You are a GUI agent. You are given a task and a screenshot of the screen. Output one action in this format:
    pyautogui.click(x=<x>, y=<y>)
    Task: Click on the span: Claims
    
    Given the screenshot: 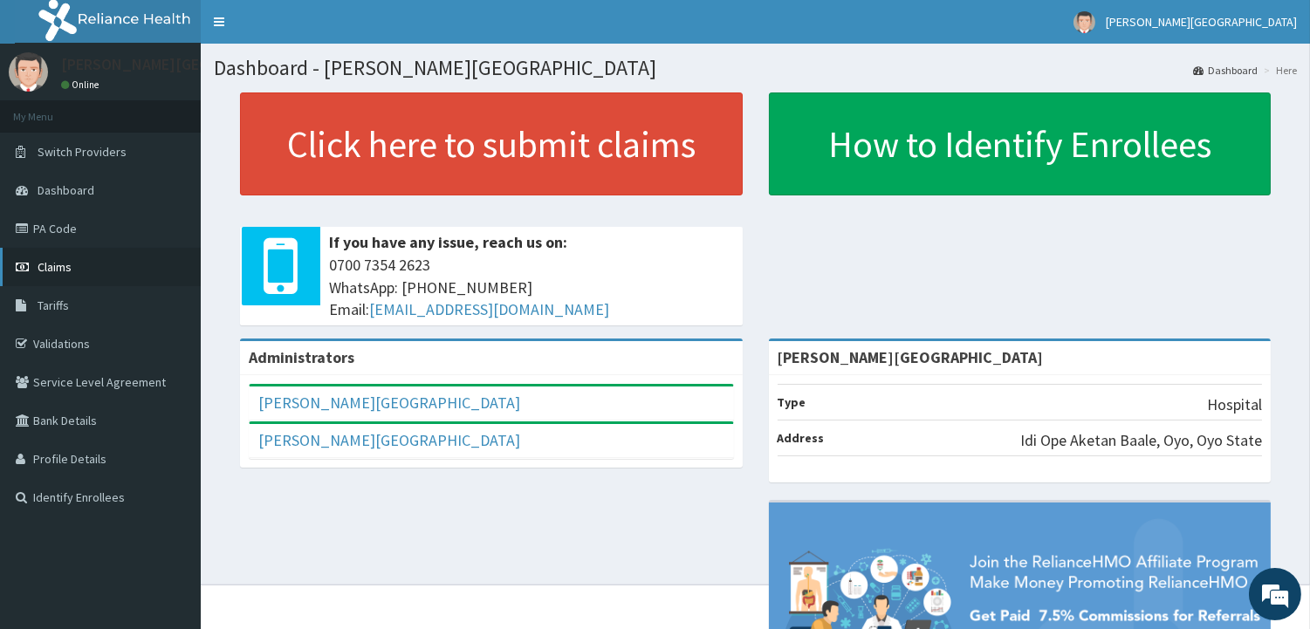 What is the action you would take?
    pyautogui.click(x=54, y=267)
    